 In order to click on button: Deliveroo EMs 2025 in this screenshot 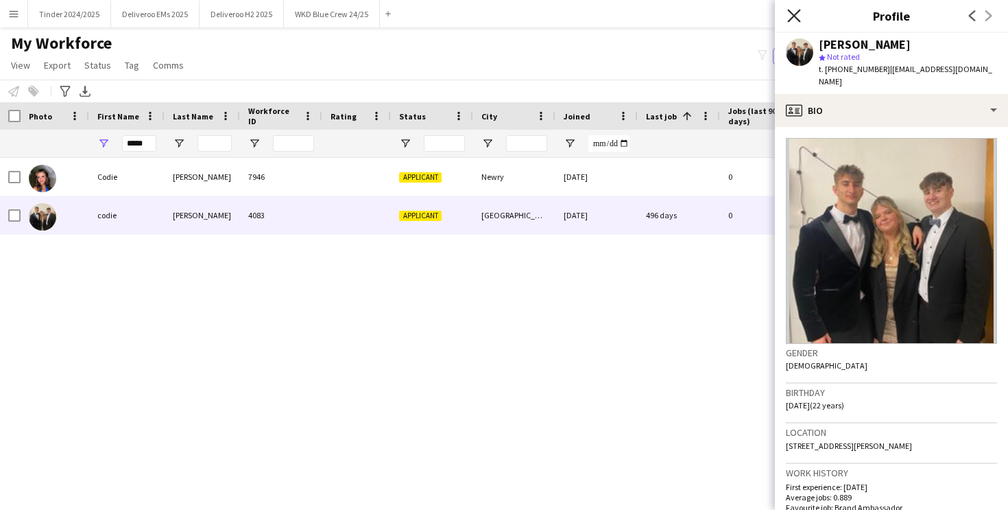, I will do `click(155, 14)`.